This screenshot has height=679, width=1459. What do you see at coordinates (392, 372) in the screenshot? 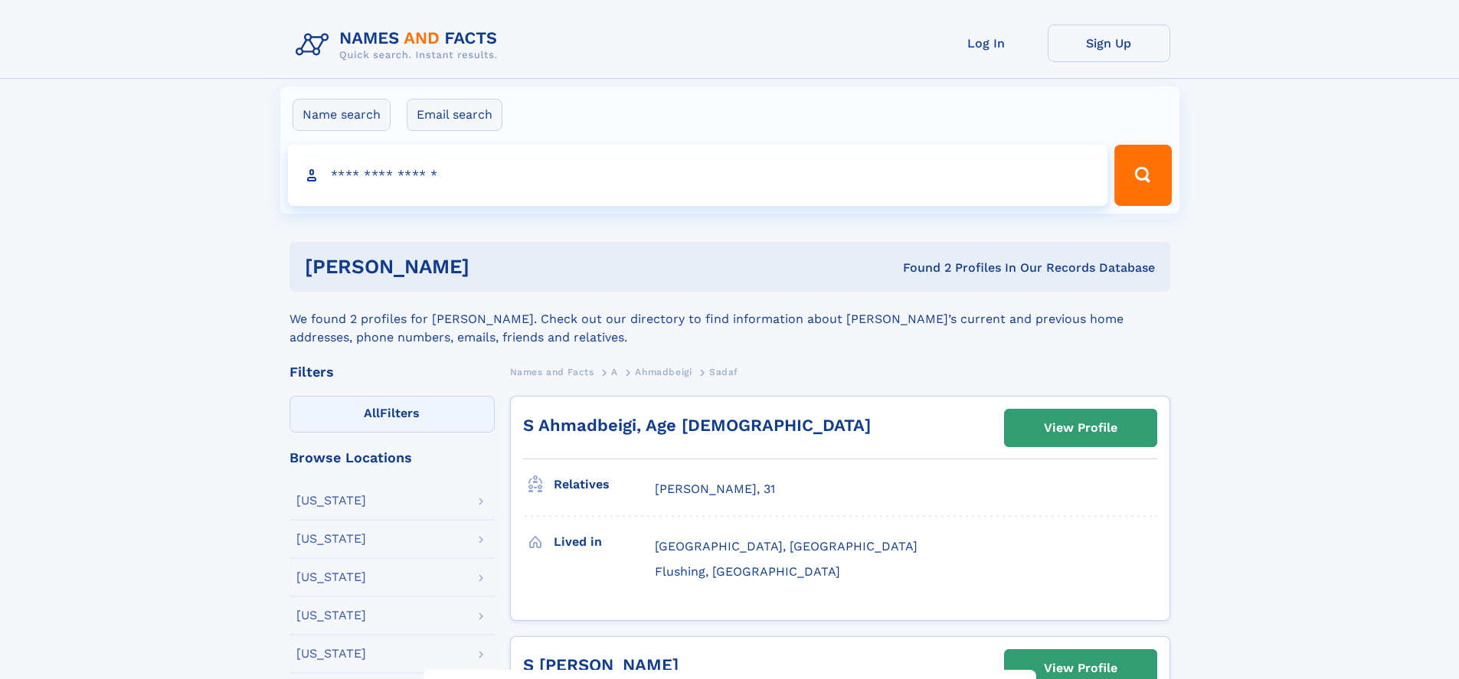
I see `div: Filters` at bounding box center [392, 372].